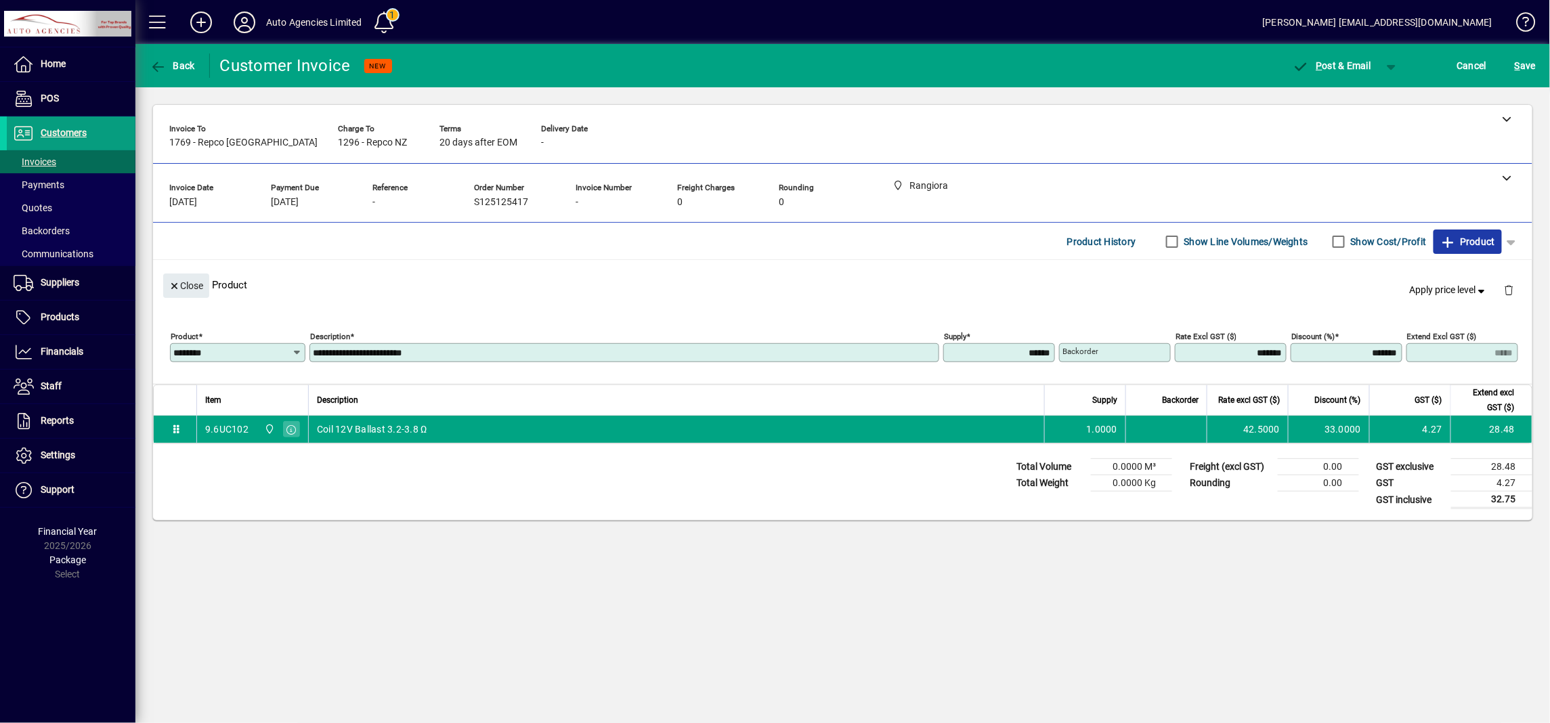 The height and width of the screenshot is (723, 1550). I want to click on td: 33.0000, so click(1329, 429).